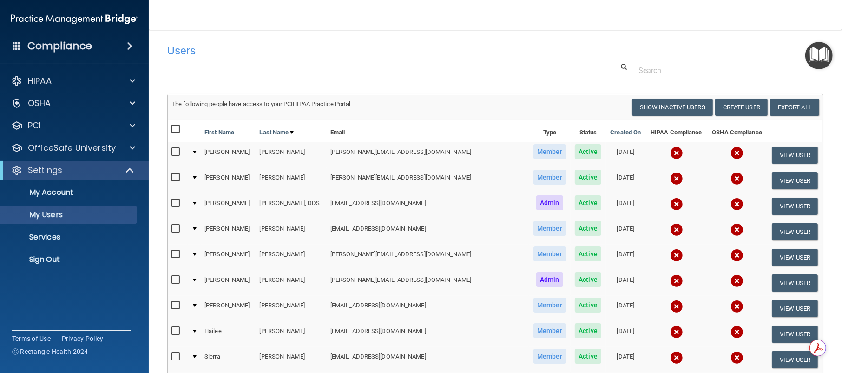 This screenshot has height=373, width=842. I want to click on p: Services, so click(69, 237).